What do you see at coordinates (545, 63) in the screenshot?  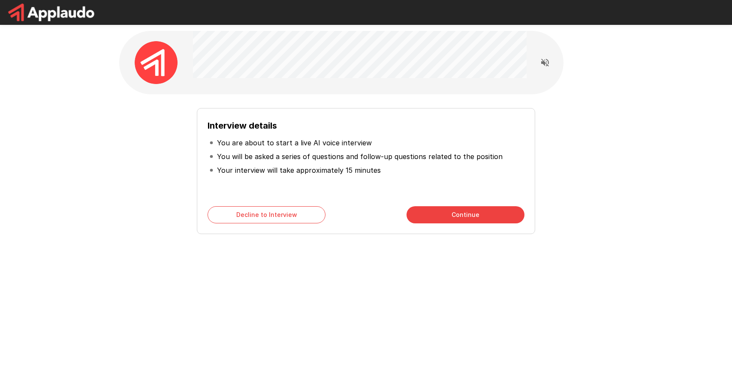 I see `button: Read questions aloud` at bounding box center [545, 63].